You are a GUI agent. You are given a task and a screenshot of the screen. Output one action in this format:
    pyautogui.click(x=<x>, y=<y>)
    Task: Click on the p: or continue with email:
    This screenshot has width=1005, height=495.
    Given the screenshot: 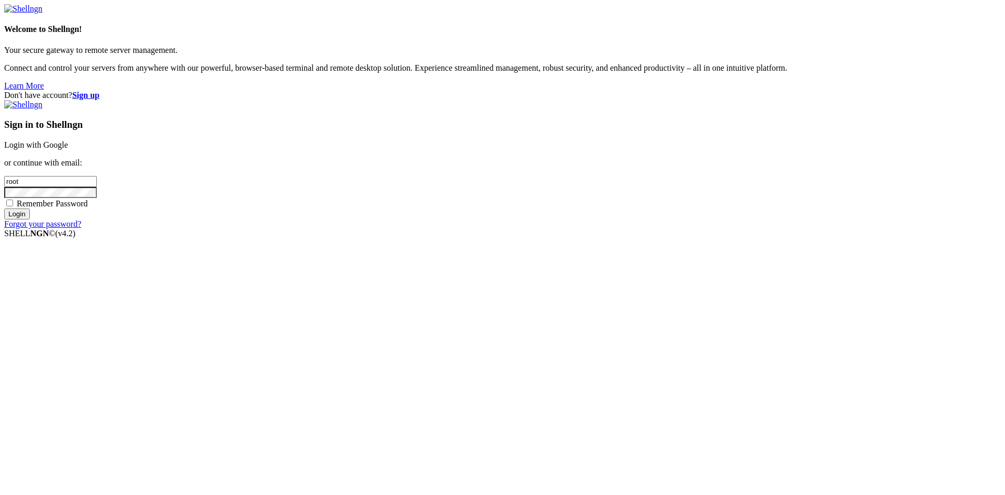 What is the action you would take?
    pyautogui.click(x=503, y=163)
    